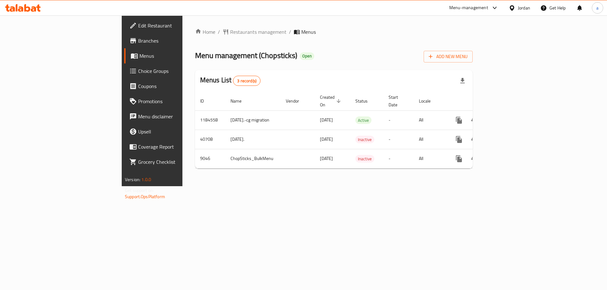 This screenshot has width=607, height=290. What do you see at coordinates (365, 101) in the screenshot?
I see `span: Status` at bounding box center [365, 101].